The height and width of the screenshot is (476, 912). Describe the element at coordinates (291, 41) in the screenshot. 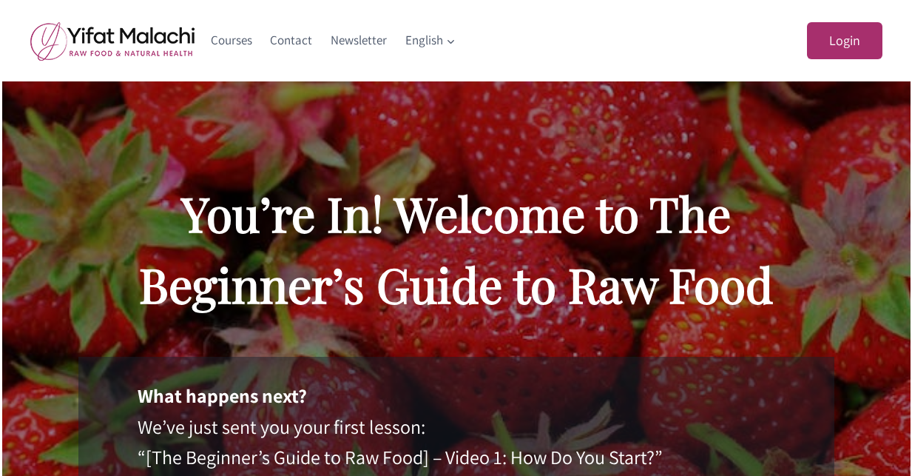

I see `a: Contact` at that location.